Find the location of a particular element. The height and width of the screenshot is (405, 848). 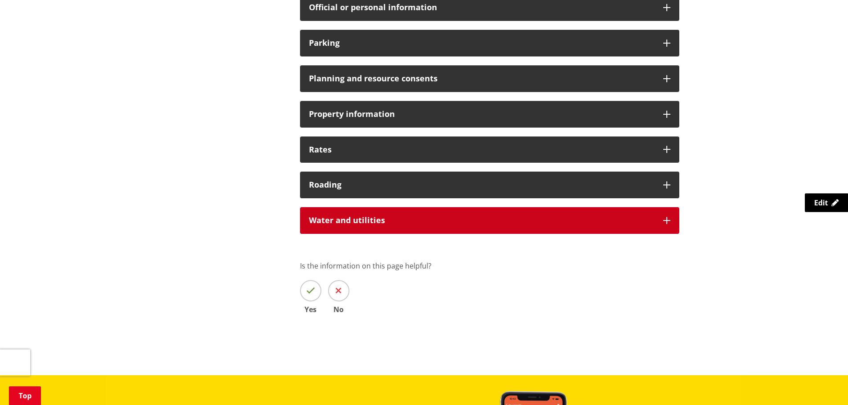

h3: Rates is located at coordinates (481, 150).